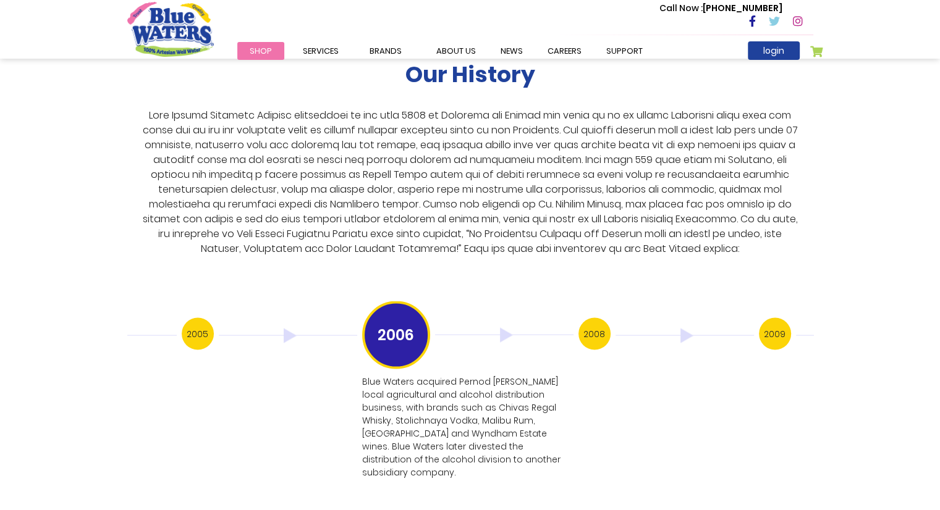 The height and width of the screenshot is (510, 940). What do you see at coordinates (594, 334) in the screenshot?
I see `h3: 2008` at bounding box center [594, 334].